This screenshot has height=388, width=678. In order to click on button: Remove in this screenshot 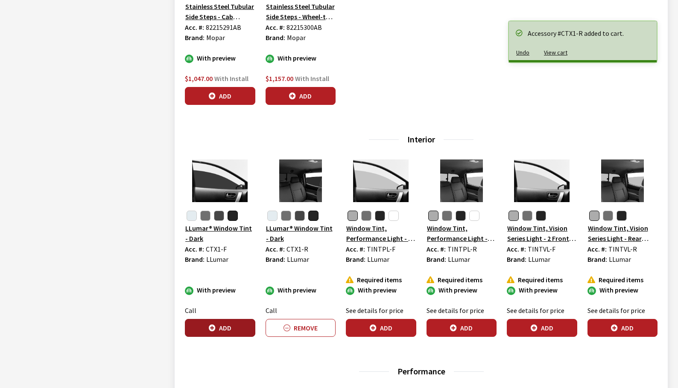, I will do `click(300, 328)`.